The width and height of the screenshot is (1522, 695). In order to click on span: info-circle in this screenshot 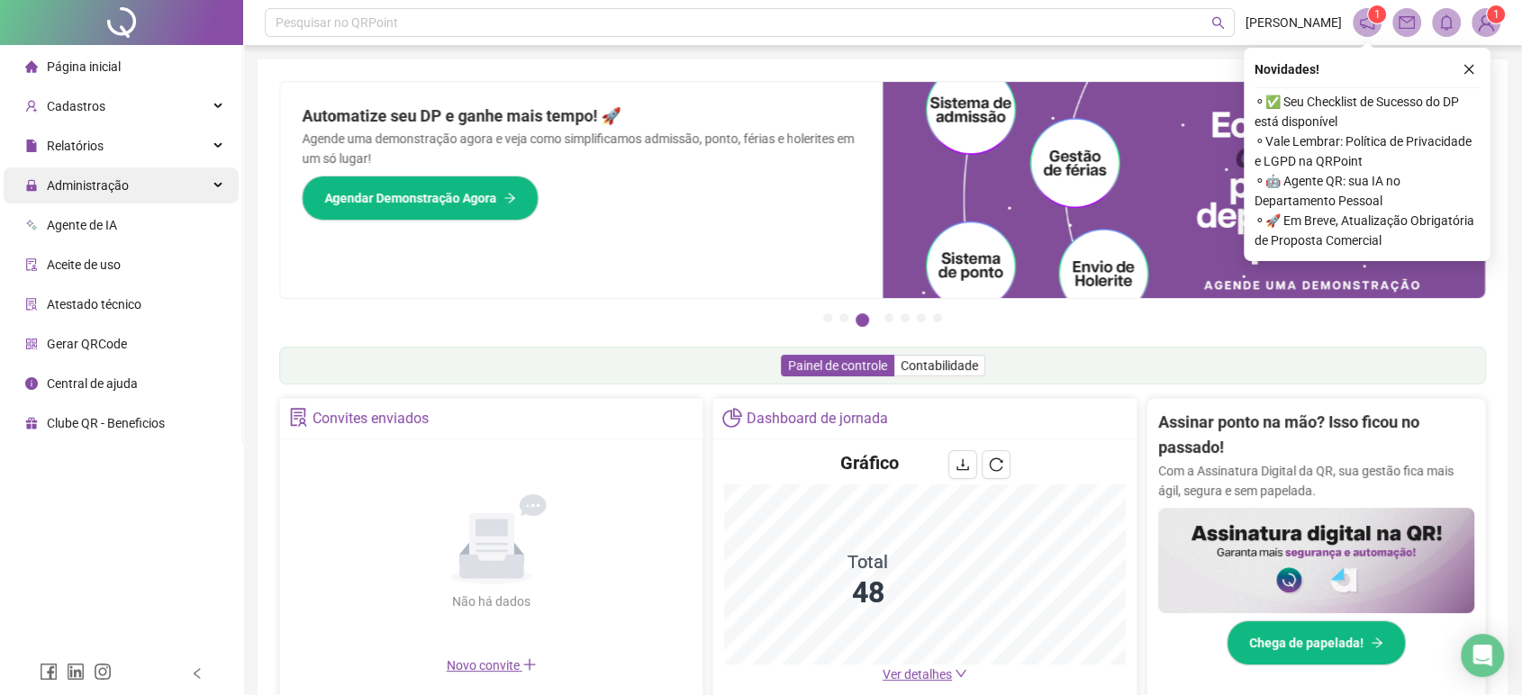, I will do `click(32, 384)`.